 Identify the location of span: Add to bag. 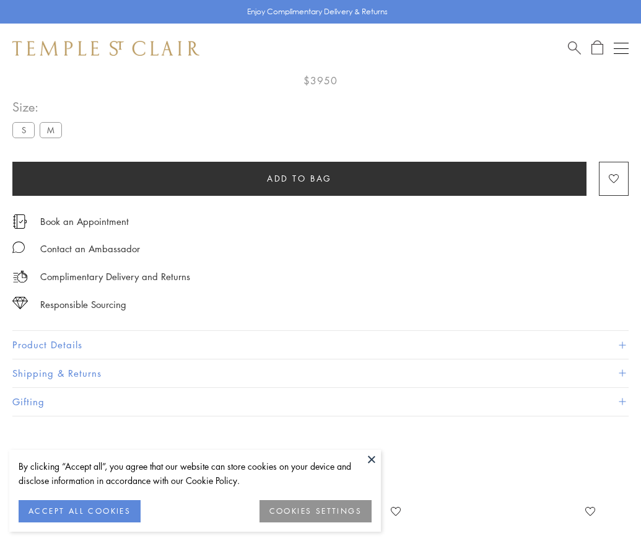
(299, 179).